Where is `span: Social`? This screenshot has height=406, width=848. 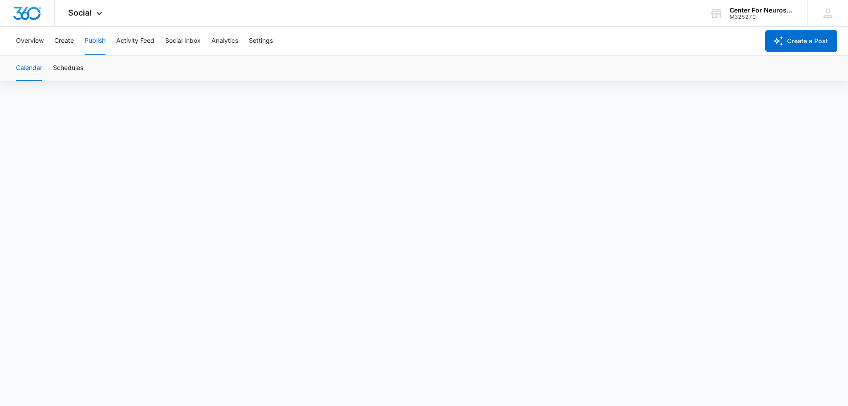 span: Social is located at coordinates (80, 12).